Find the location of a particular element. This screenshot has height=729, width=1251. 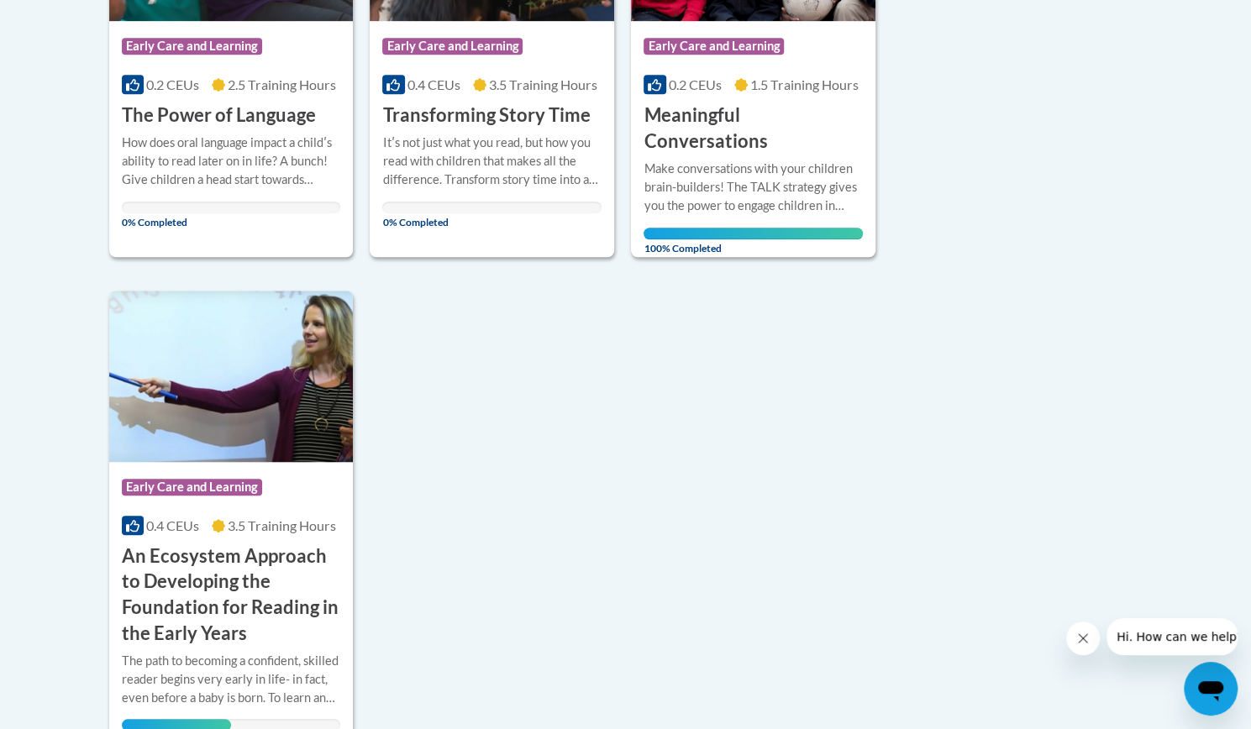

h3: Transforming Story Time is located at coordinates (486, 115).